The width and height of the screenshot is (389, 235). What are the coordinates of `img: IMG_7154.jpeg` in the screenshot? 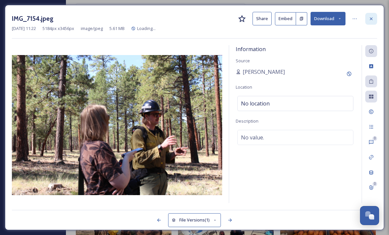 It's located at (117, 125).